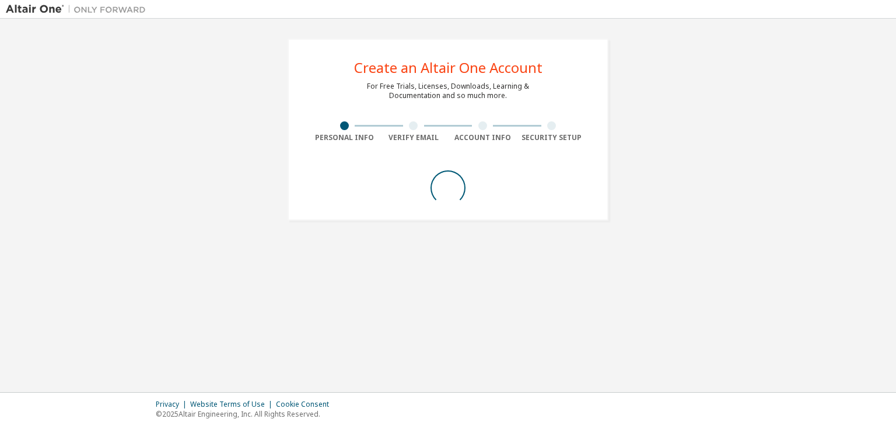  Describe the element at coordinates (414, 138) in the screenshot. I see `div: Verify Email` at that location.